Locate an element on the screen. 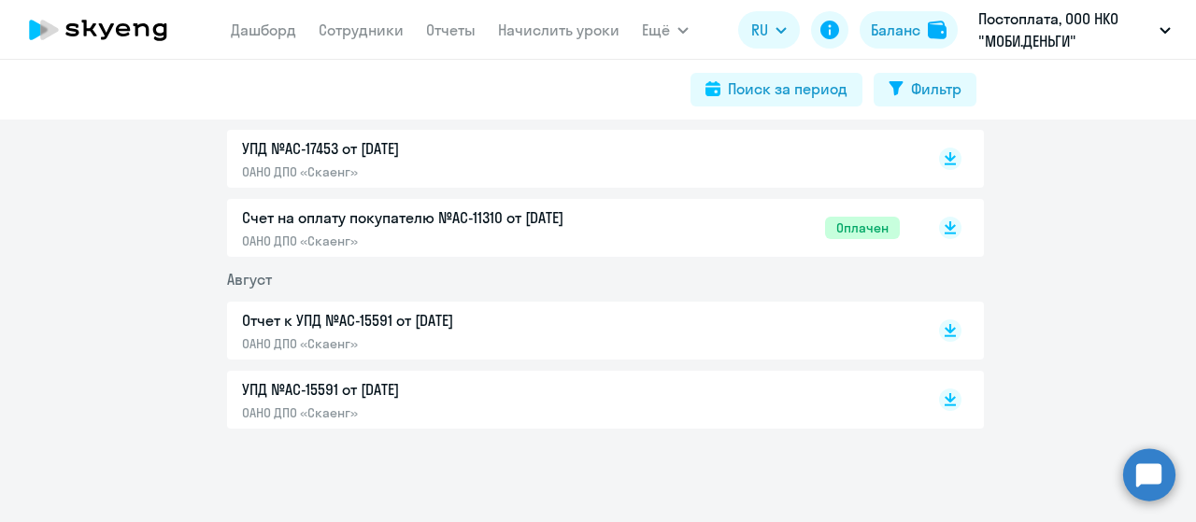  button: Поиск за период is located at coordinates (777, 90).